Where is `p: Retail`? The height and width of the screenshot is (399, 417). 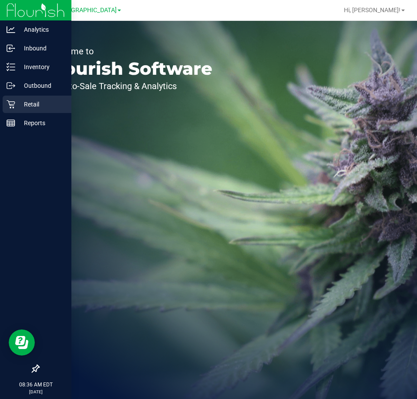
p: Retail is located at coordinates (41, 104).